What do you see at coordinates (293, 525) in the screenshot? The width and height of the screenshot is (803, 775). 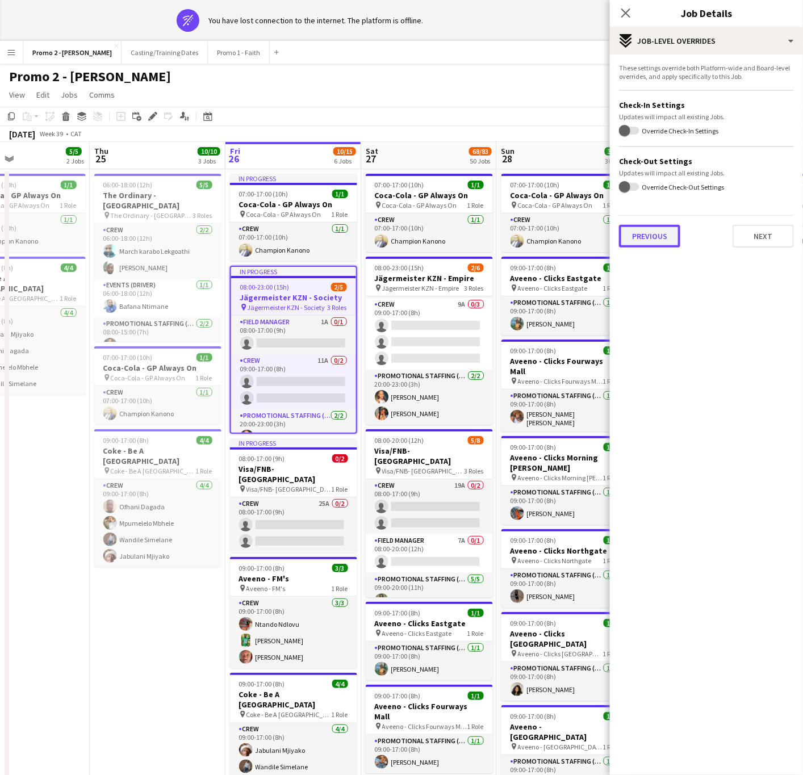 I see `app-card-role: Crew25A0/208:00-17:00 (9h)` at bounding box center [293, 525].